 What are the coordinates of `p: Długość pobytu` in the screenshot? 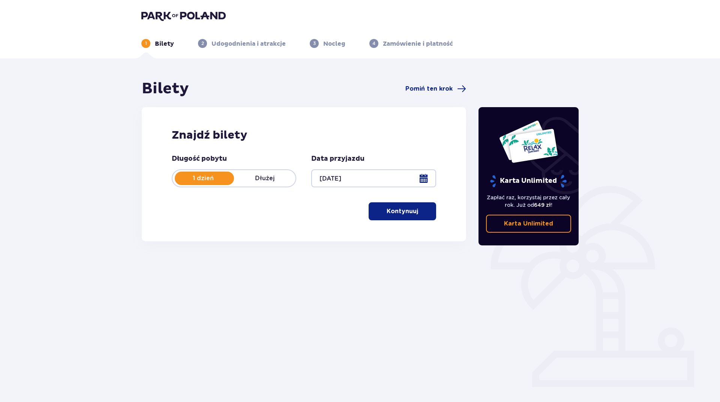 It's located at (199, 159).